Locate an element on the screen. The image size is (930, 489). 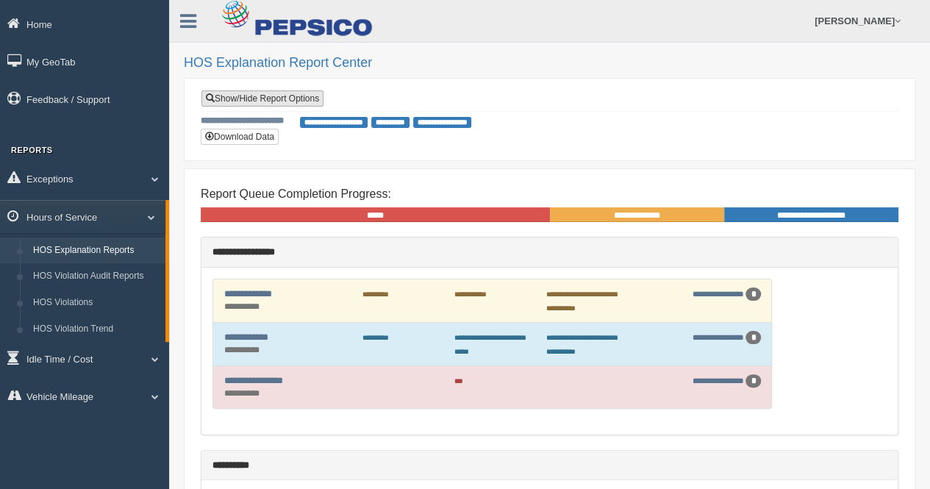
a: HOS Explanation Reports is located at coordinates (96, 251).